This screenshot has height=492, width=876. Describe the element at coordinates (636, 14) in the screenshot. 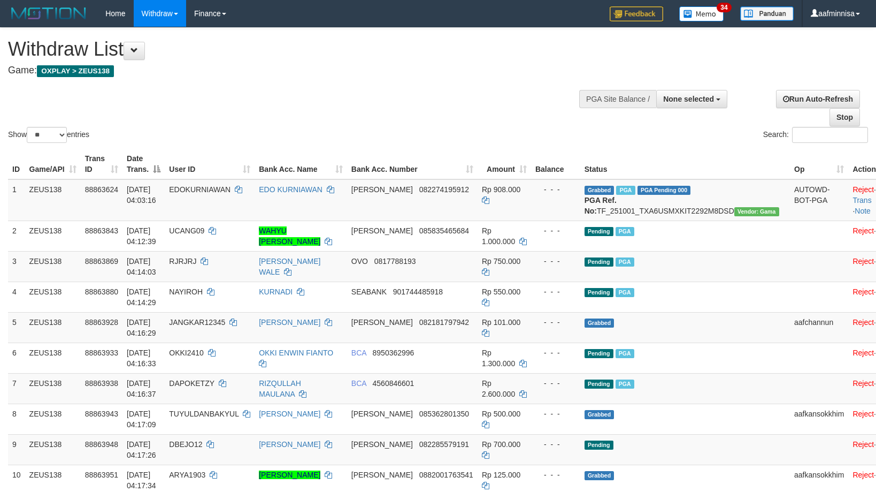

I see `img: Feedback.jpg` at that location.